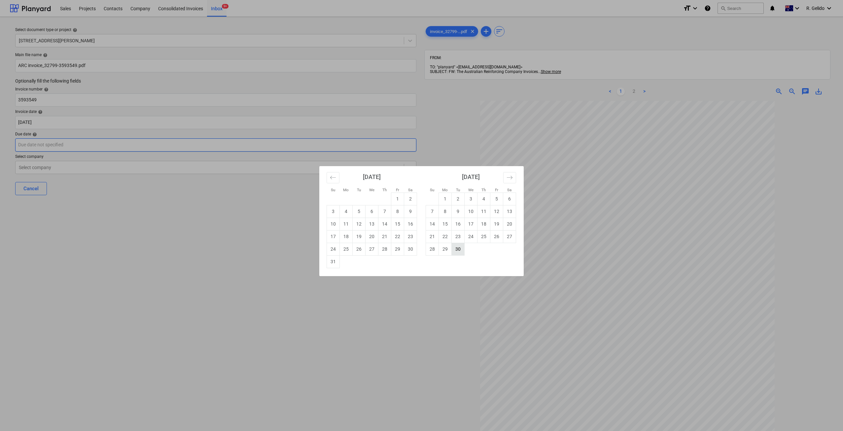 This screenshot has height=431, width=843. What do you see at coordinates (333, 261) in the screenshot?
I see `td: Sunday, August 31, 2025` at bounding box center [333, 261].